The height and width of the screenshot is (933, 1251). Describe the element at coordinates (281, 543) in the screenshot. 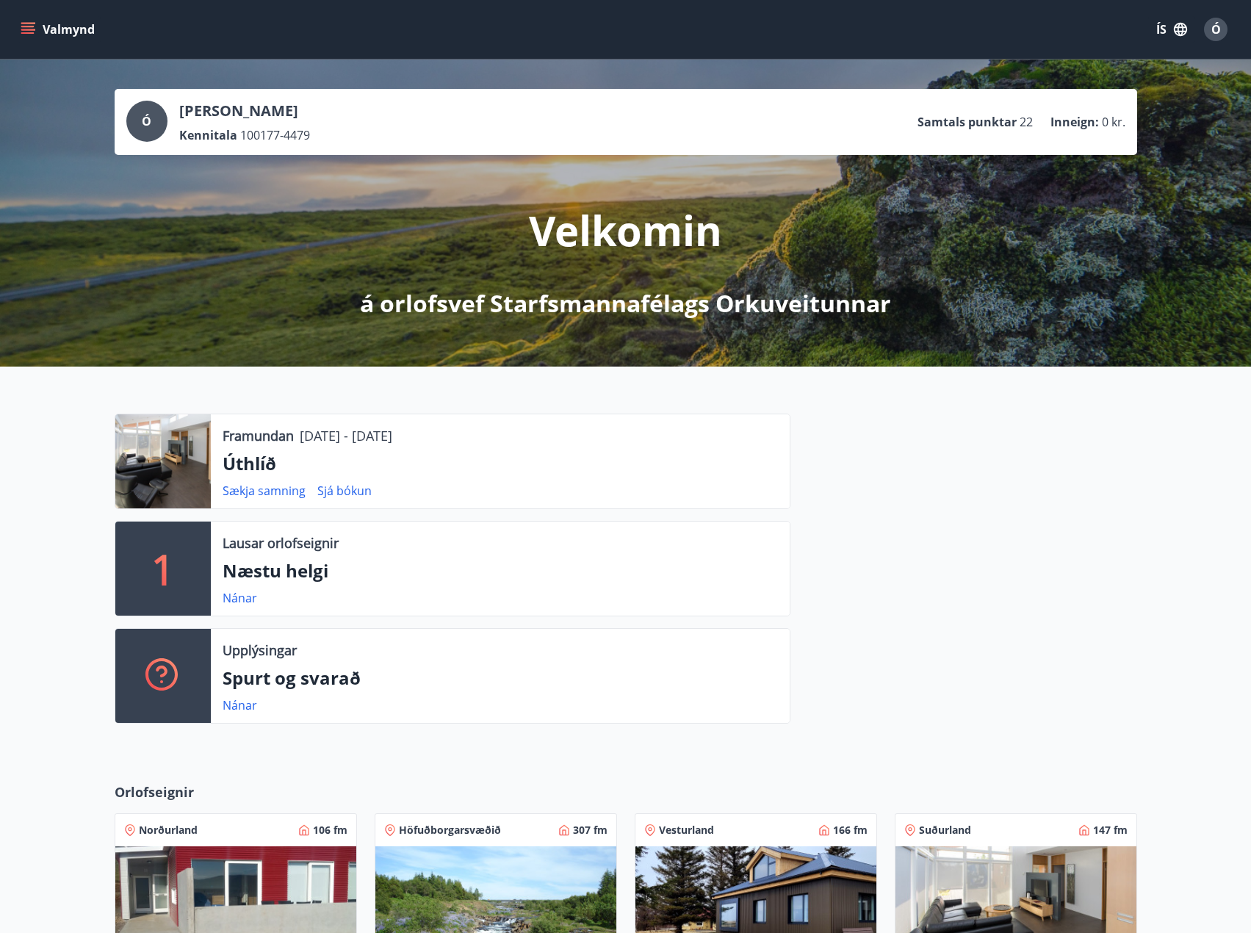

I see `p: Lausar orlofseignir` at that location.